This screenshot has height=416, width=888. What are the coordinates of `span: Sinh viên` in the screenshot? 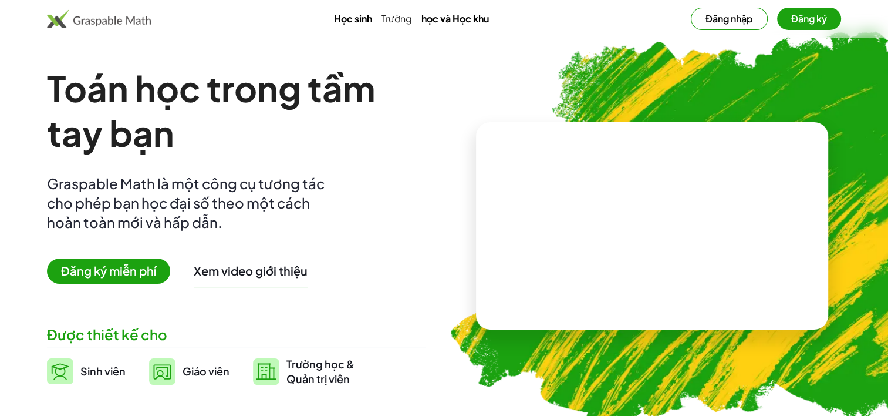 It's located at (103, 371).